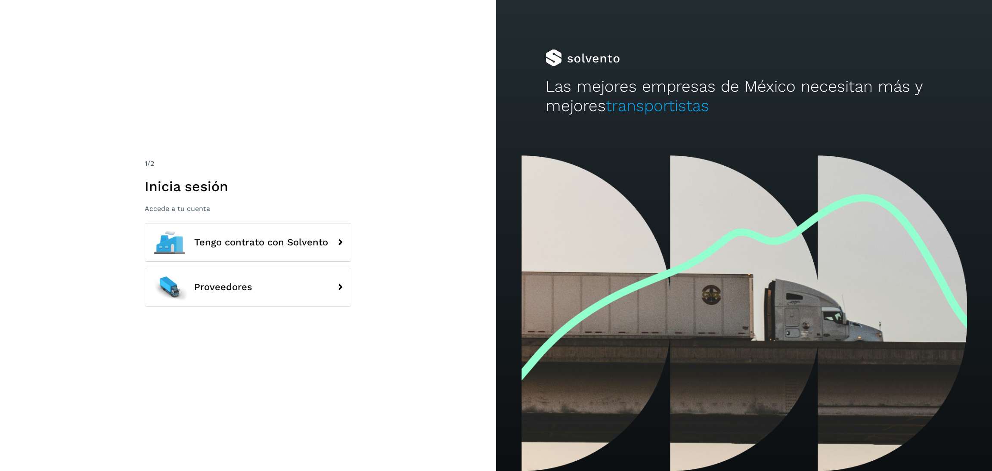 The height and width of the screenshot is (471, 992). What do you see at coordinates (146, 163) in the screenshot?
I see `span: 1` at bounding box center [146, 163].